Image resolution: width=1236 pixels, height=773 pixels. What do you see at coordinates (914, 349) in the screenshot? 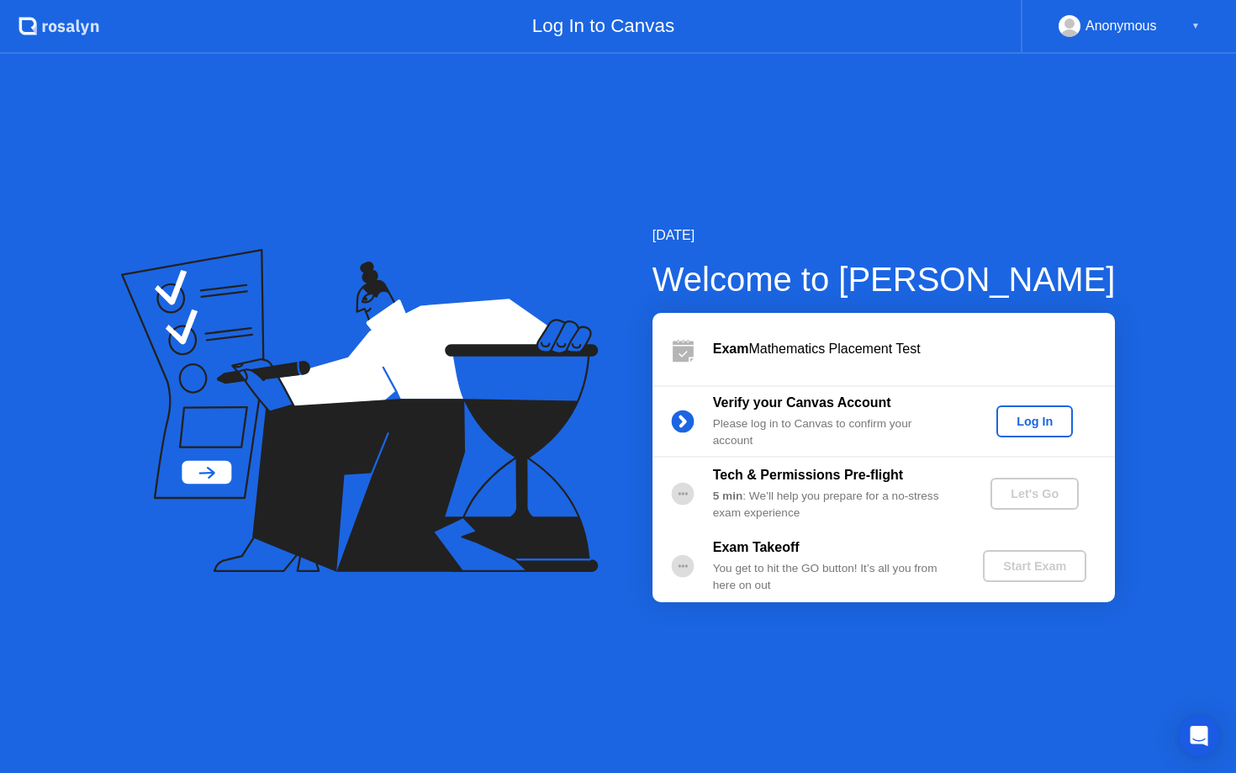
I see `div: Mathematics Placement Test` at bounding box center [914, 349].